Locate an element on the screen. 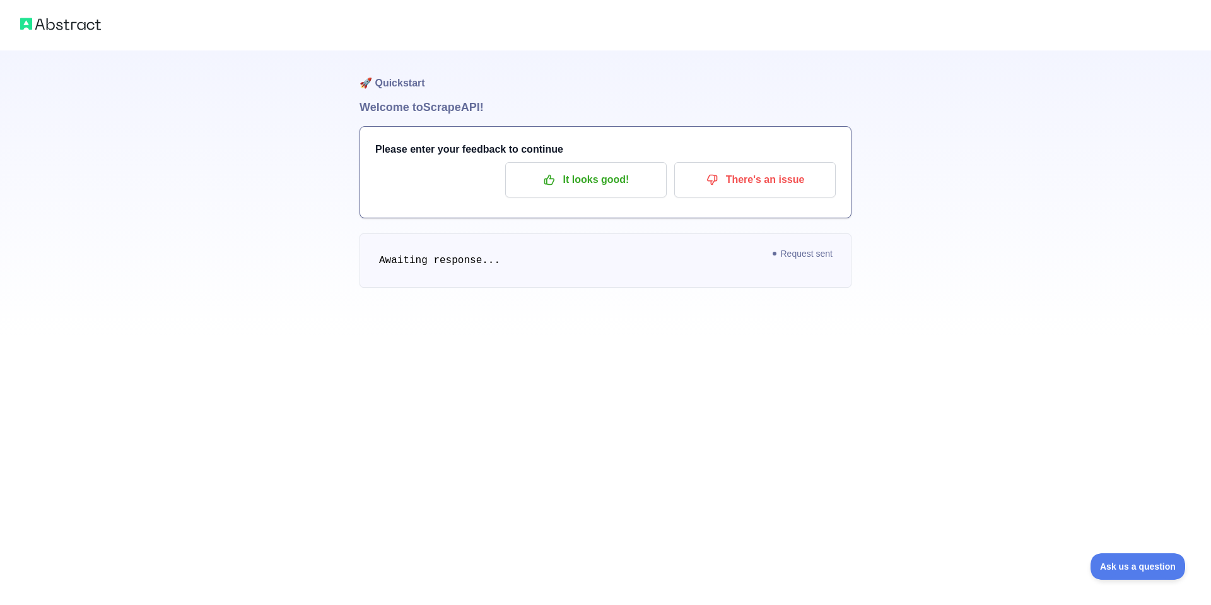 The image size is (1211, 605). button: There's an issue is located at coordinates (755, 180).